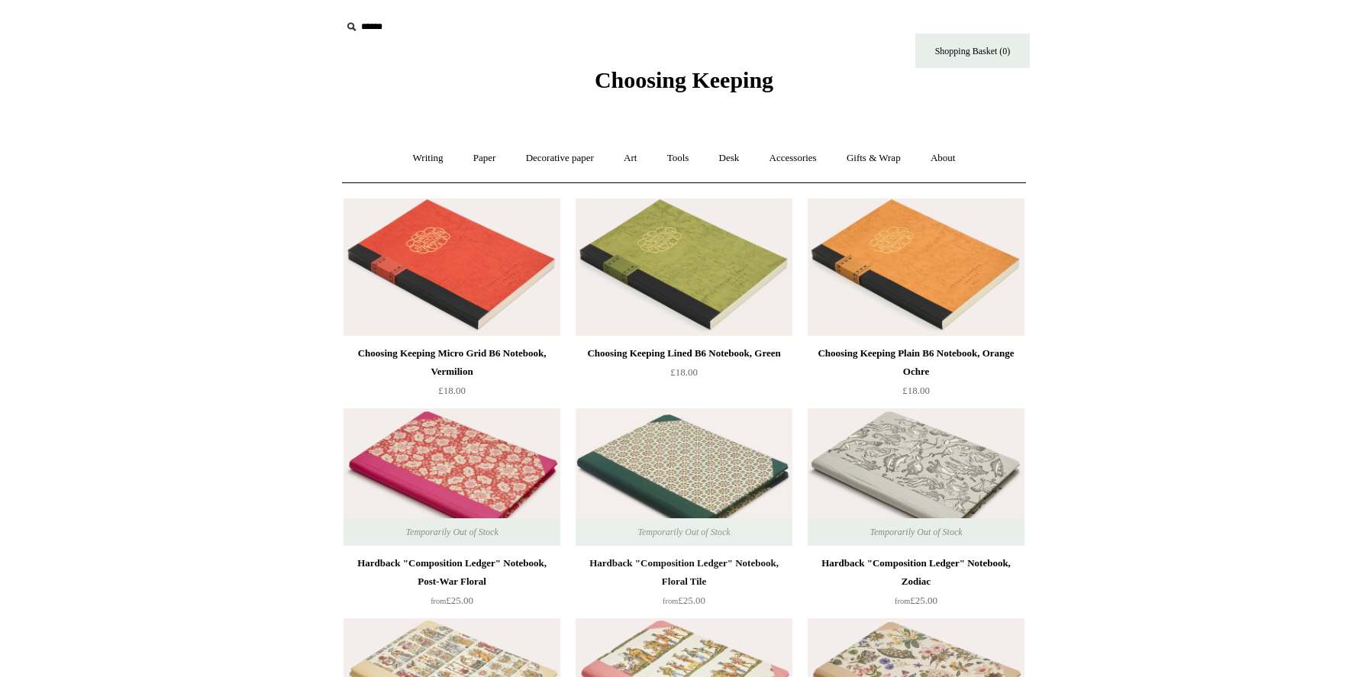 This screenshot has width=1368, height=677. I want to click on a: Hardback "Composition Ledger" Notebook, Floral Tile Hardback "Composition Ledger" Notebook, Flora..., so click(684, 477).